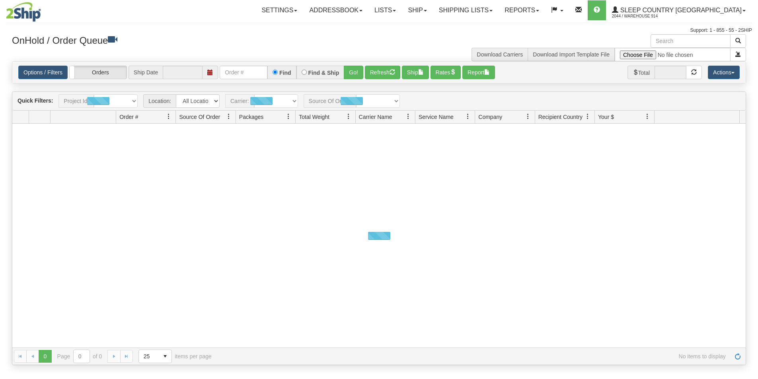 Image resolution: width=758 pixels, height=379 pixels. What do you see at coordinates (193, 40) in the screenshot?
I see `h3: OnHold / Order Queue` at bounding box center [193, 40].